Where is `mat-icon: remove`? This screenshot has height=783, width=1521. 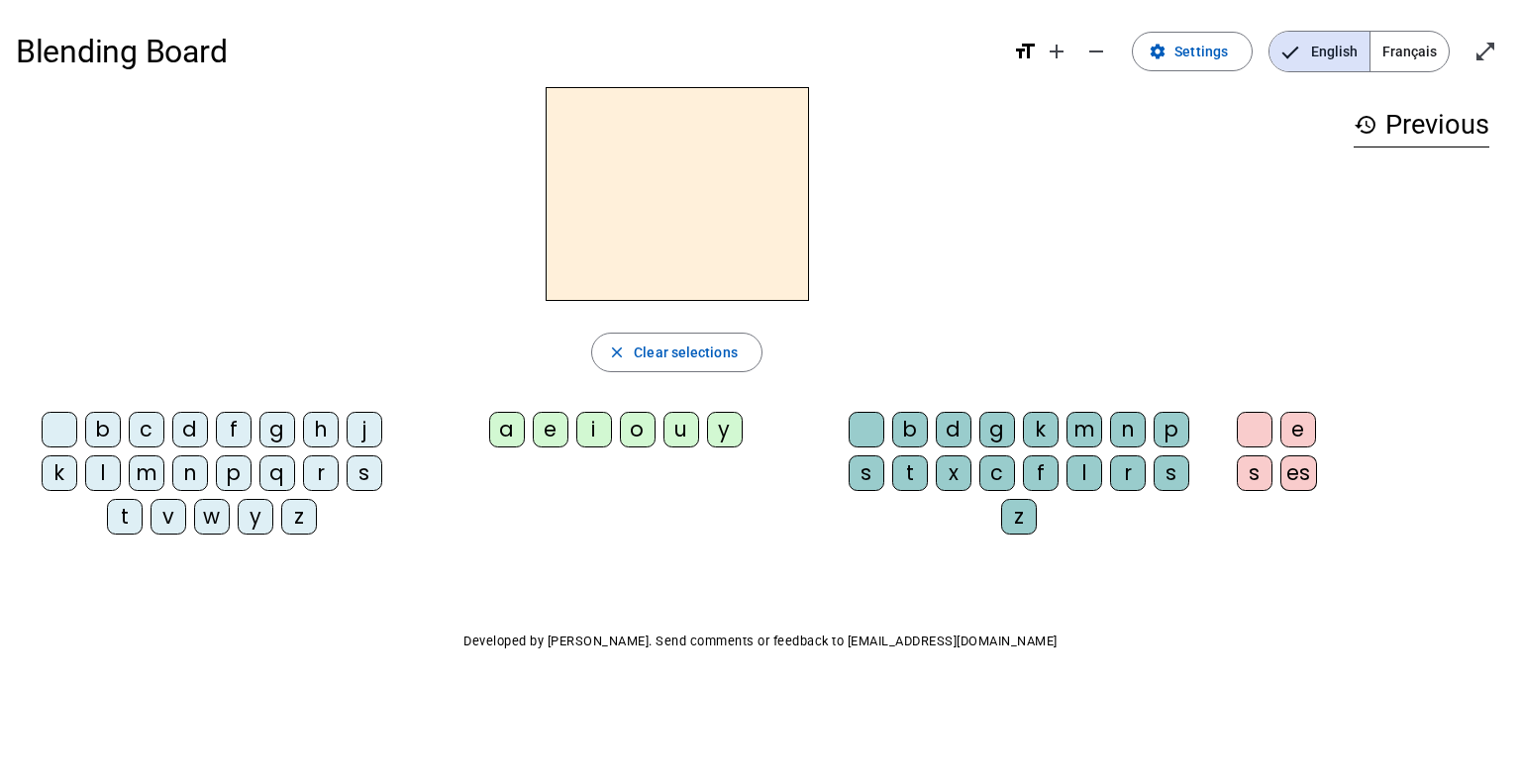
mat-icon: remove is located at coordinates (1096, 51).